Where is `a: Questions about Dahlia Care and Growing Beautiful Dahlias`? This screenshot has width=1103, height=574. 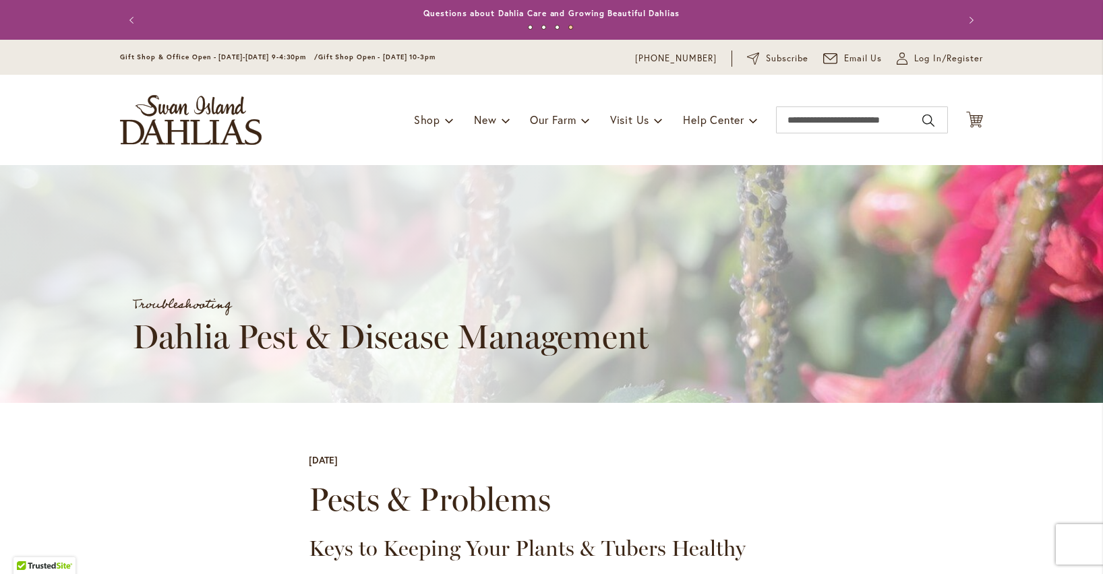 a: Questions about Dahlia Care and Growing Beautiful Dahlias is located at coordinates (551, 13).